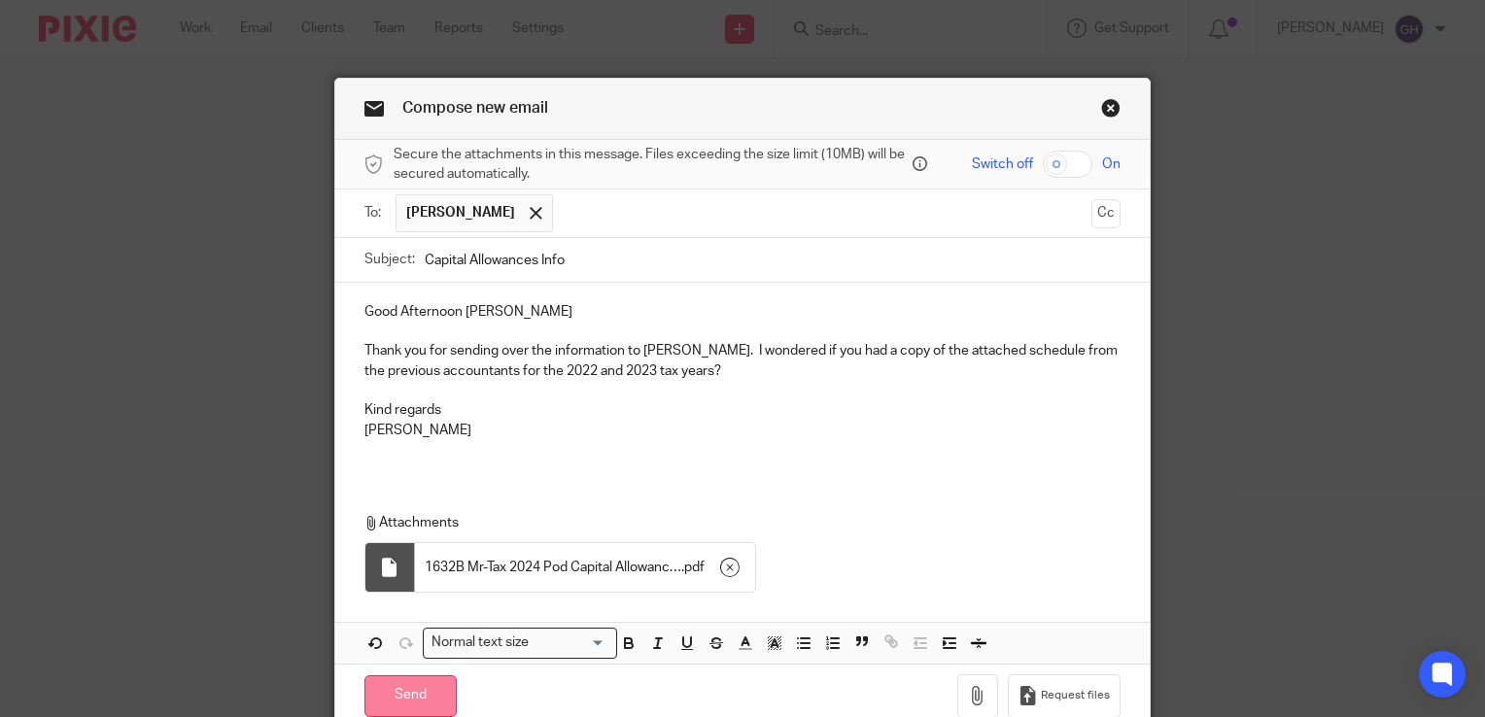 The image size is (1485, 717). Describe the element at coordinates (1075, 696) in the screenshot. I see `span: Request files` at that location.